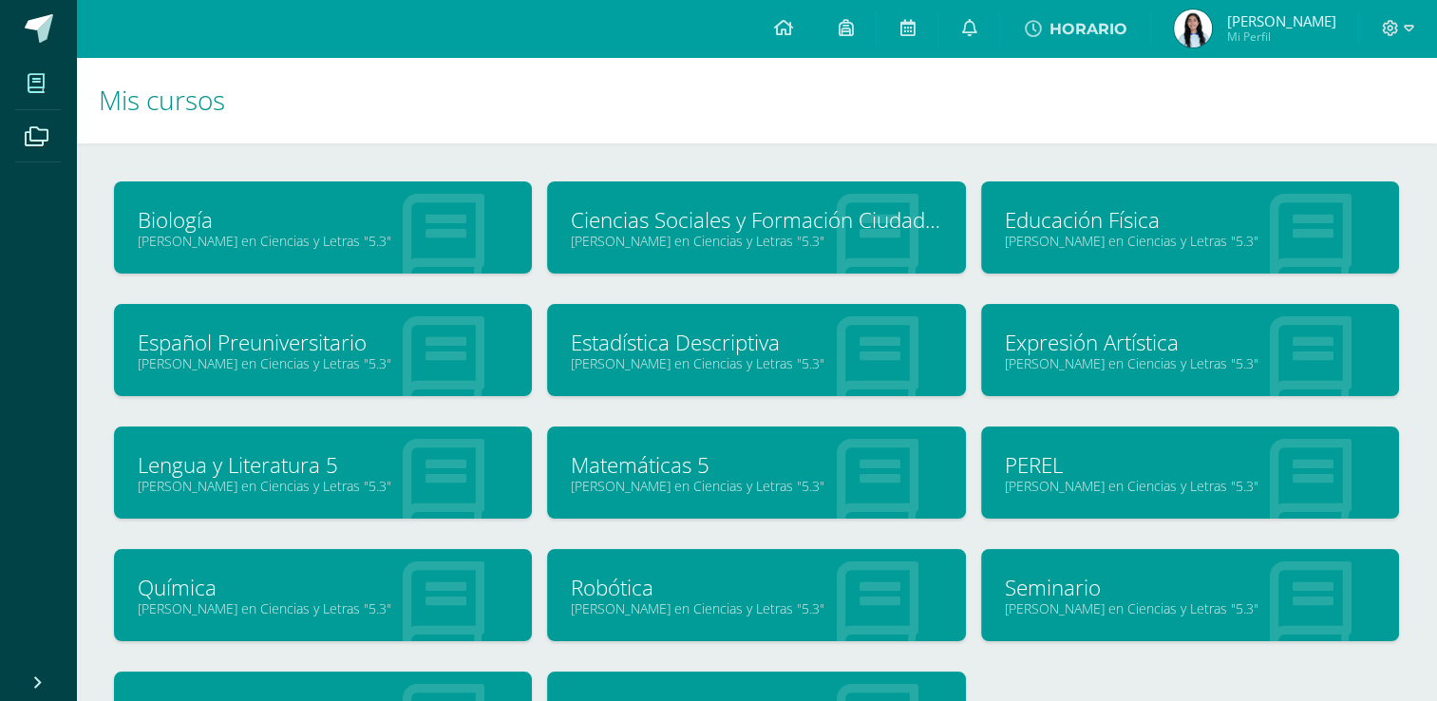 The image size is (1437, 701). Describe the element at coordinates (1280, 36) in the screenshot. I see `span: Mi Perfil` at that location.